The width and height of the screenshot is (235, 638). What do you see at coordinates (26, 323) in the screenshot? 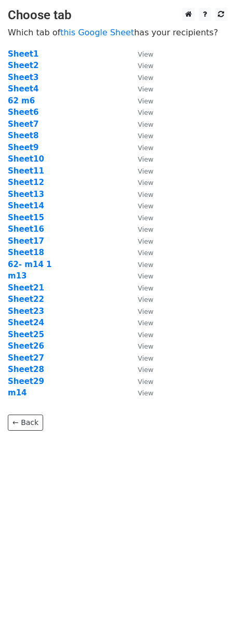
I see `strong: Sheet24` at bounding box center [26, 323].